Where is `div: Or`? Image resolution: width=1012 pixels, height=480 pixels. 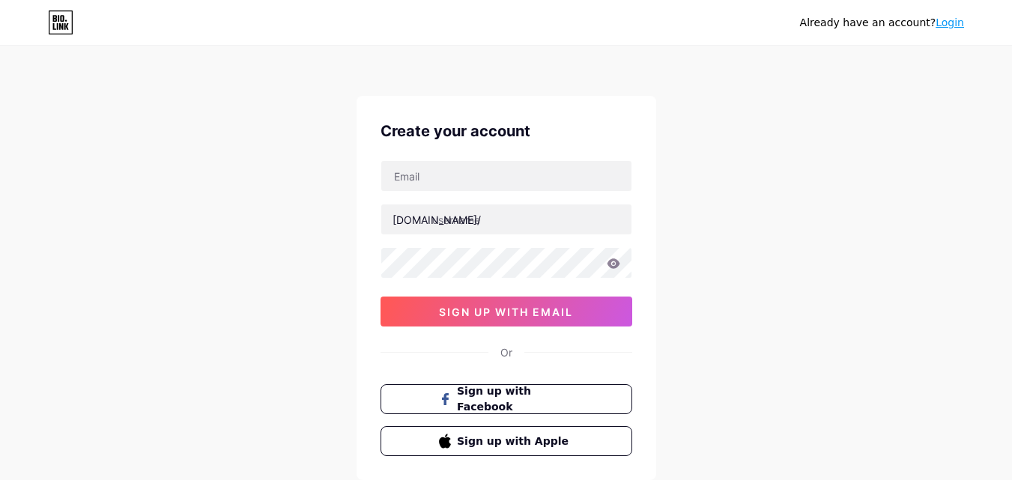
div: Or is located at coordinates (506, 352).